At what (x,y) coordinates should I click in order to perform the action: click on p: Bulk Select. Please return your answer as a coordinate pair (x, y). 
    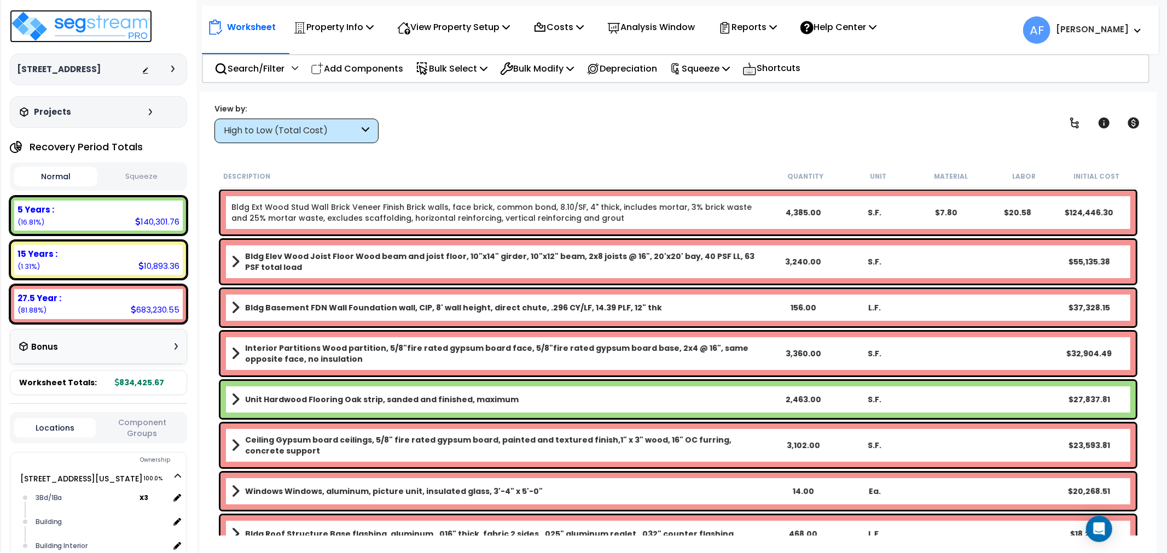
    Looking at the image, I should click on (451, 68).